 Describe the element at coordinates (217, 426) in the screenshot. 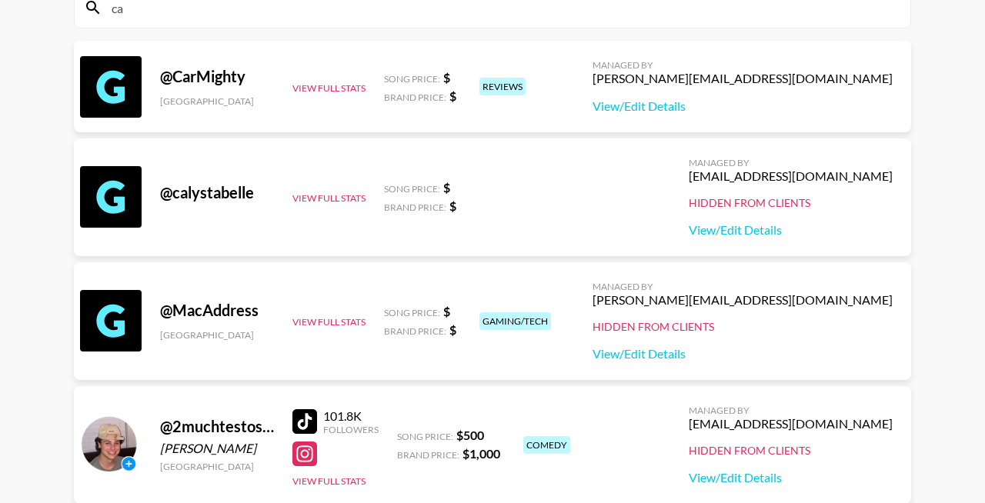

I see `div: @ 2muchtestosterone` at that location.